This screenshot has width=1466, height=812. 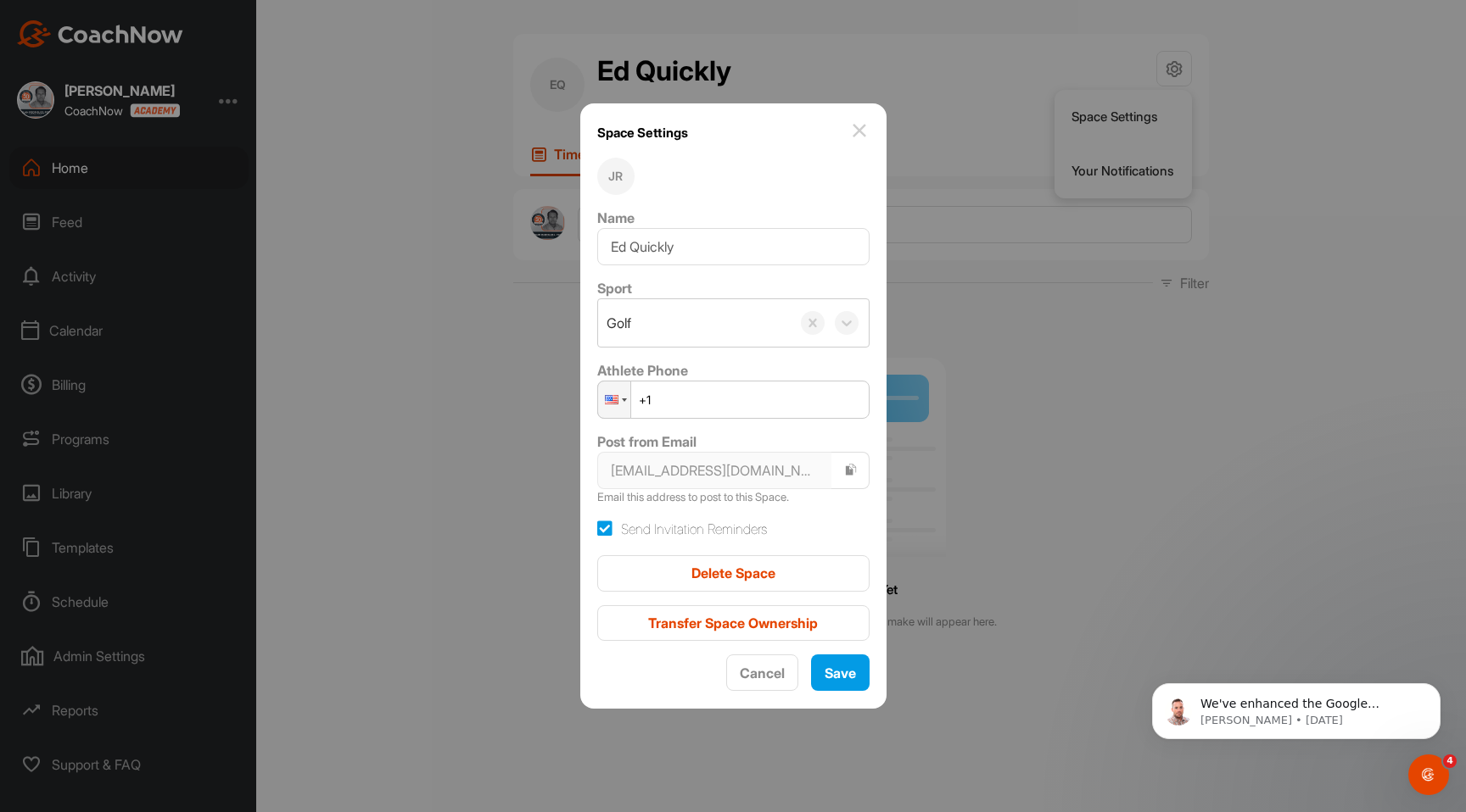 What do you see at coordinates (1450, 761) in the screenshot?
I see `span: 4` at bounding box center [1450, 761].